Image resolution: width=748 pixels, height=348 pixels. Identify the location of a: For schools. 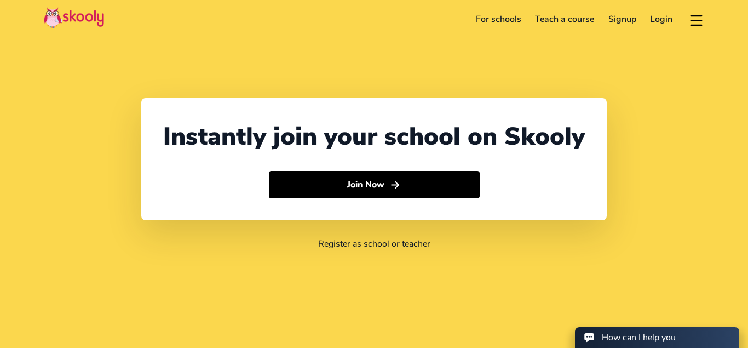
(499, 19).